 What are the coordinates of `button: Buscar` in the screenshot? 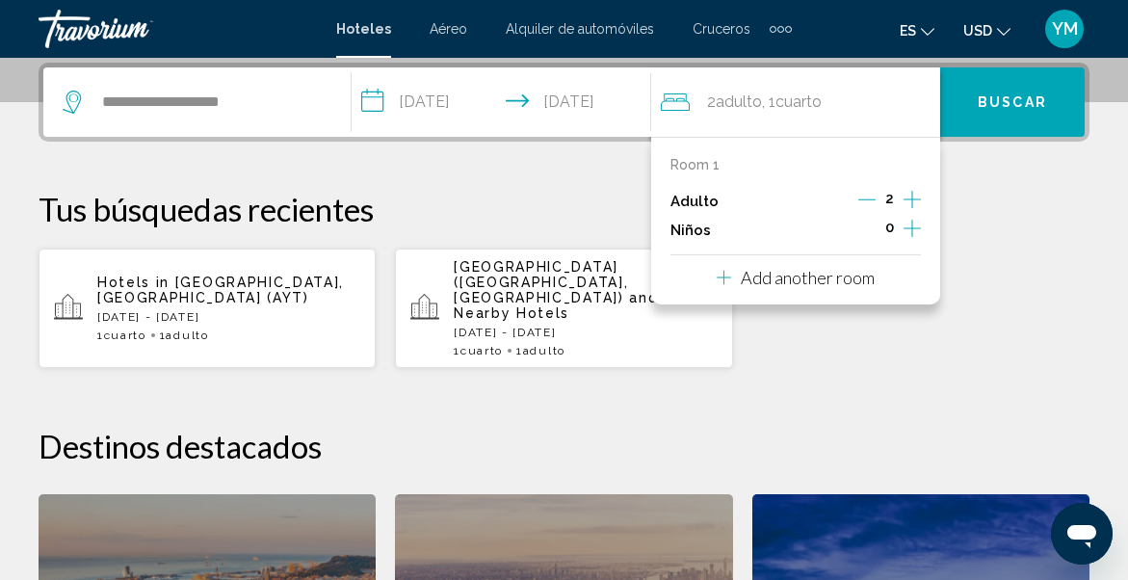 It's located at (1013, 102).